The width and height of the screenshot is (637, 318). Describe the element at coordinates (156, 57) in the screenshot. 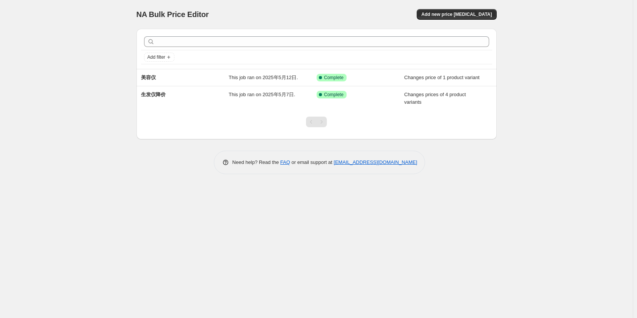

I see `span: Add filter` at that location.